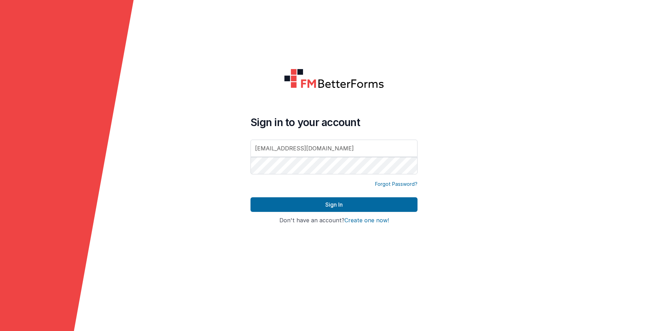 The image size is (668, 331). Describe the element at coordinates (334, 205) in the screenshot. I see `button: Sign In` at that location.